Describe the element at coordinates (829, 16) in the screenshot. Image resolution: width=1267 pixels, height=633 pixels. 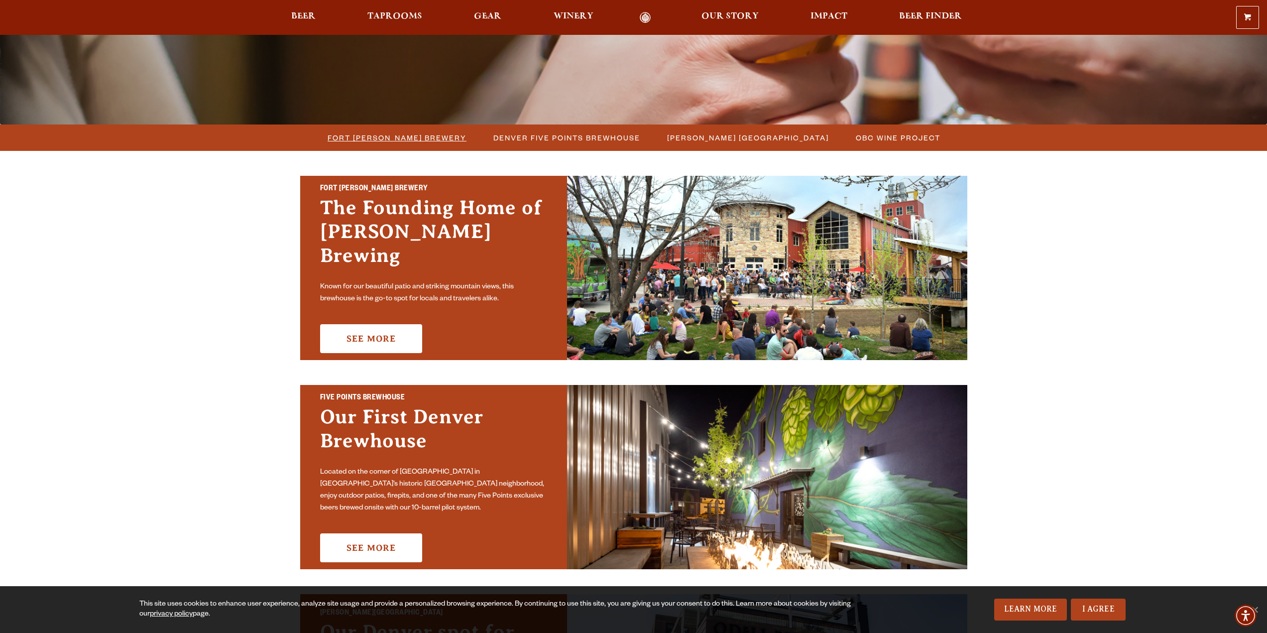
I see `span: Impact` at that location.